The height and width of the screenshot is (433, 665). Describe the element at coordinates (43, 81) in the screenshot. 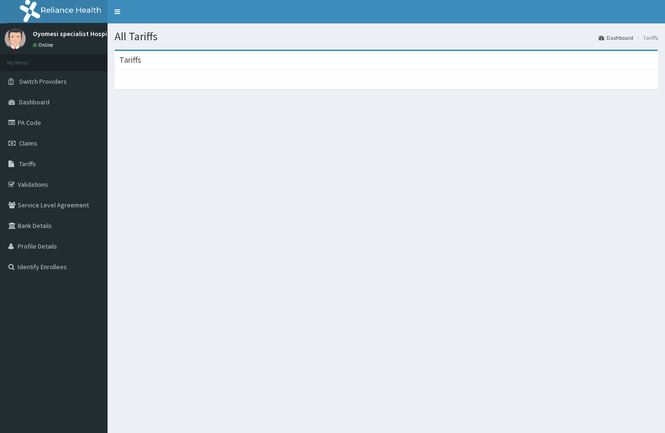

I see `span: Switch Providers` at that location.